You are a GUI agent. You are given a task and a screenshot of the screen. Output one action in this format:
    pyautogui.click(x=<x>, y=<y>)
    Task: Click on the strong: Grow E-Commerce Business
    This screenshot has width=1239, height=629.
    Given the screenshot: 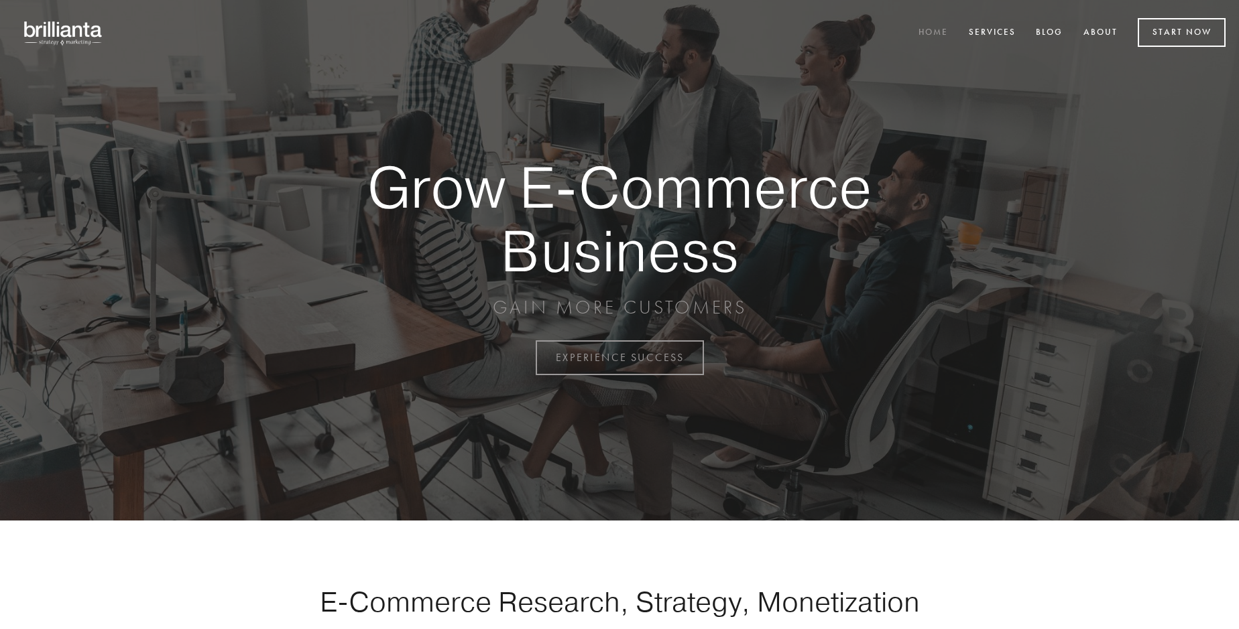 What is the action you would take?
    pyautogui.click(x=619, y=219)
    